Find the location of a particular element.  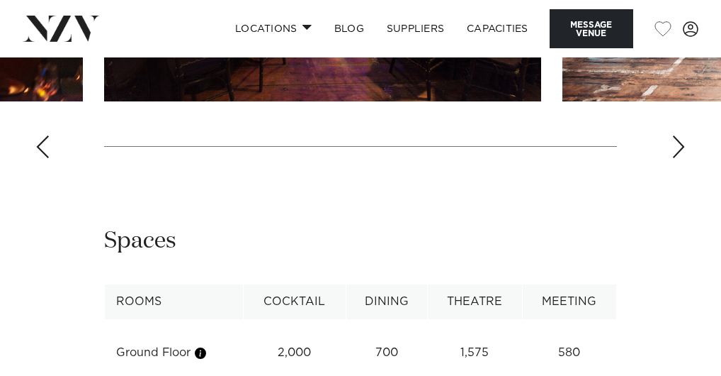

a: Capacities is located at coordinates (497, 28).